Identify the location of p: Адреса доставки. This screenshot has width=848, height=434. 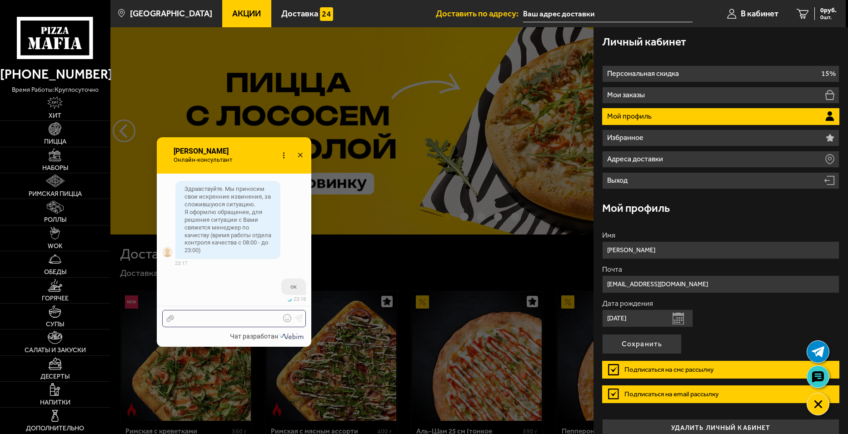
(636, 159).